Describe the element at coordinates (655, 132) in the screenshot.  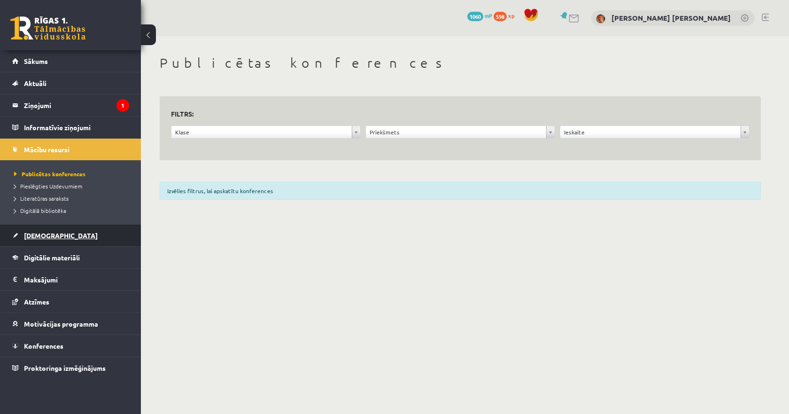
I see `a: Ieskaite` at that location.